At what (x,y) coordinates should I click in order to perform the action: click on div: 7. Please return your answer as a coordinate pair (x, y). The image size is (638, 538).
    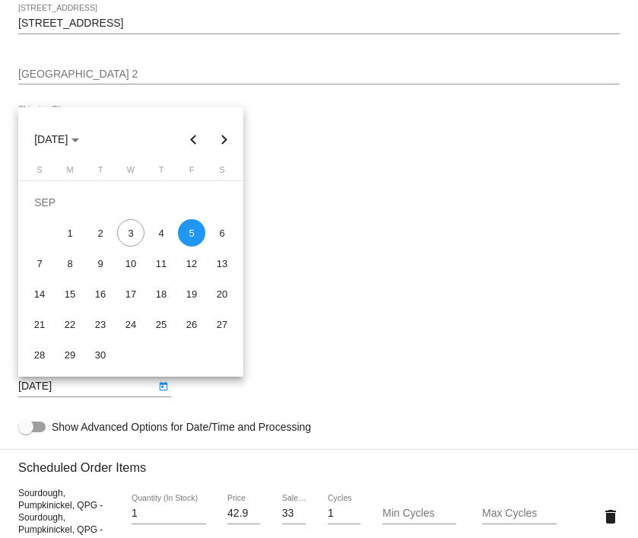
    Looking at the image, I should click on (40, 263).